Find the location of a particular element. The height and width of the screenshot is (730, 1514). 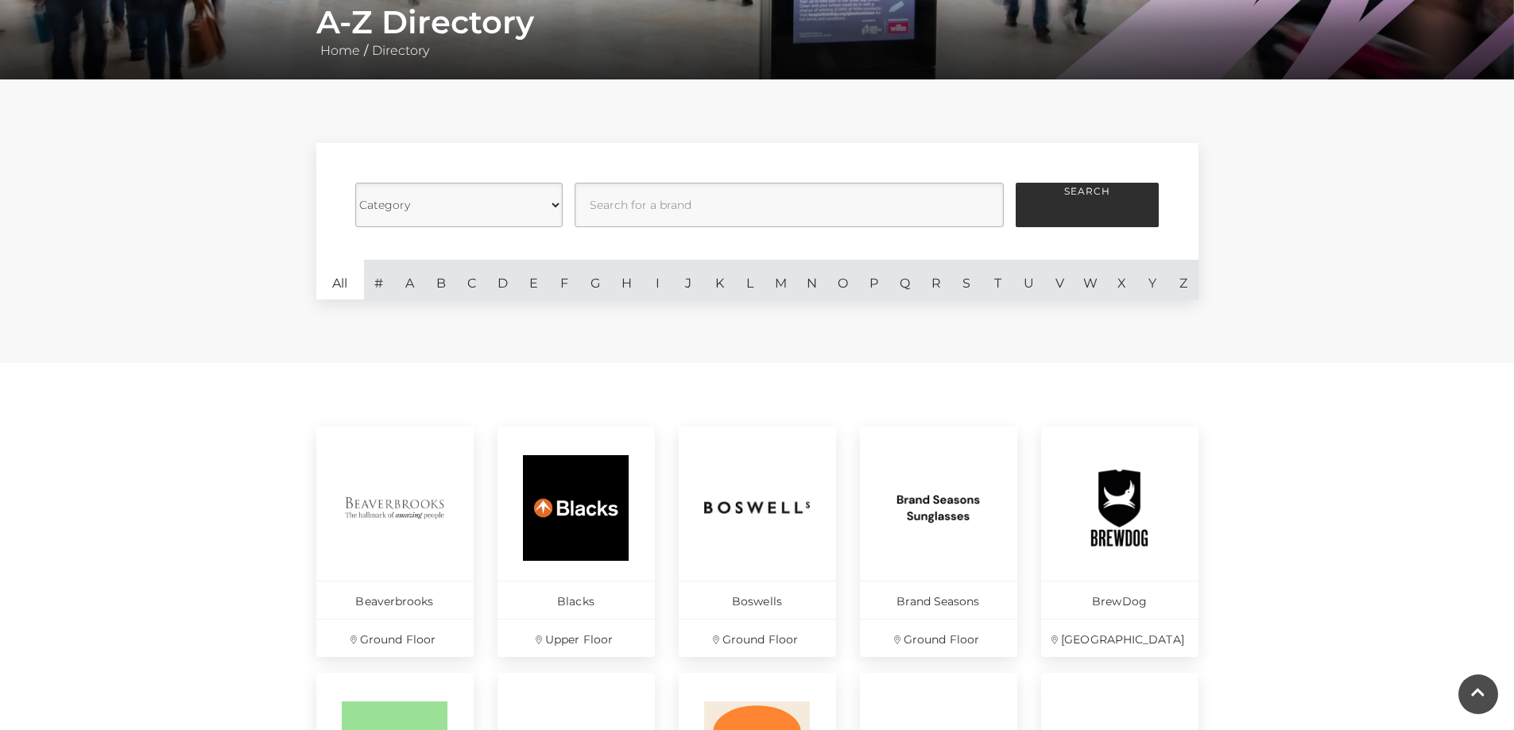

a: H is located at coordinates (626, 280).